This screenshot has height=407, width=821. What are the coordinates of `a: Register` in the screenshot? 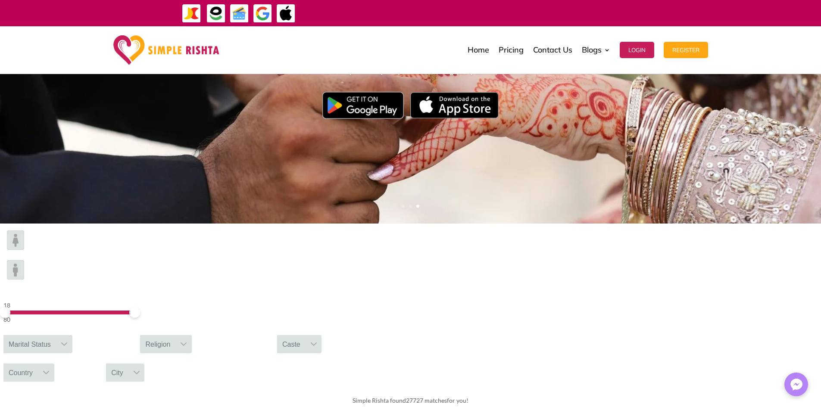 It's located at (686, 50).